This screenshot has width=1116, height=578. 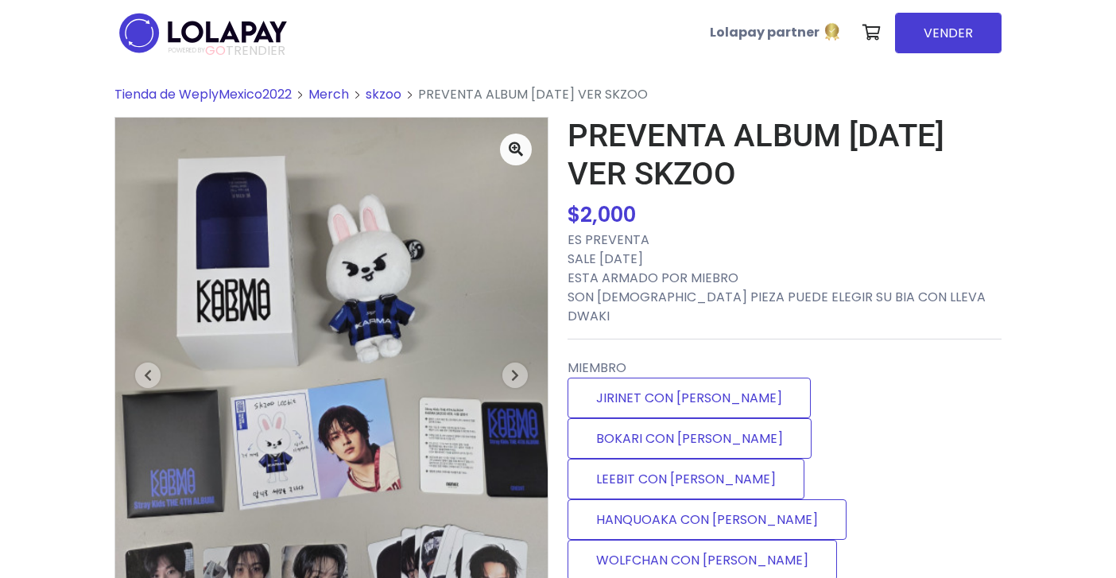 I want to click on a: VENDER, so click(x=949, y=33).